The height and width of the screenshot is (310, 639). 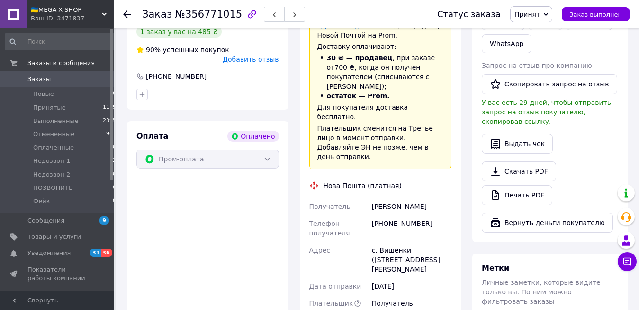 I want to click on span: Запрос на отзыв про компанию, so click(x=537, y=65).